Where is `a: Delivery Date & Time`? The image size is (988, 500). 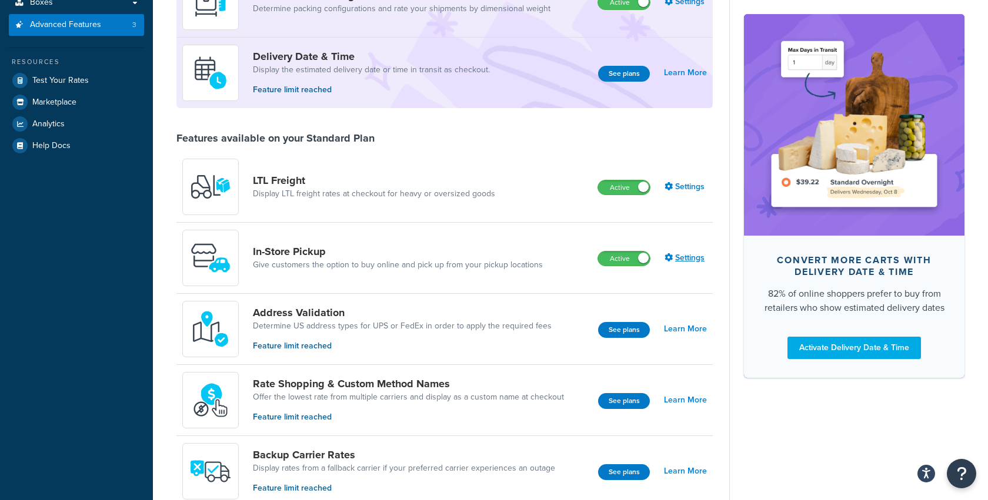 a: Delivery Date & Time is located at coordinates (371, 56).